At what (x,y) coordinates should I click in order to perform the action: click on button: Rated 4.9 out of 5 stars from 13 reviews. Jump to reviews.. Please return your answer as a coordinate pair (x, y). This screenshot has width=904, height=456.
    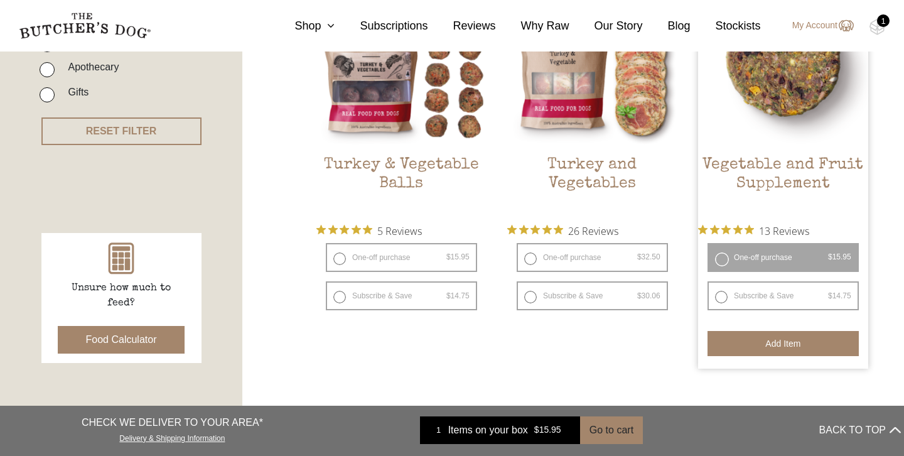
    Looking at the image, I should click on (753, 230).